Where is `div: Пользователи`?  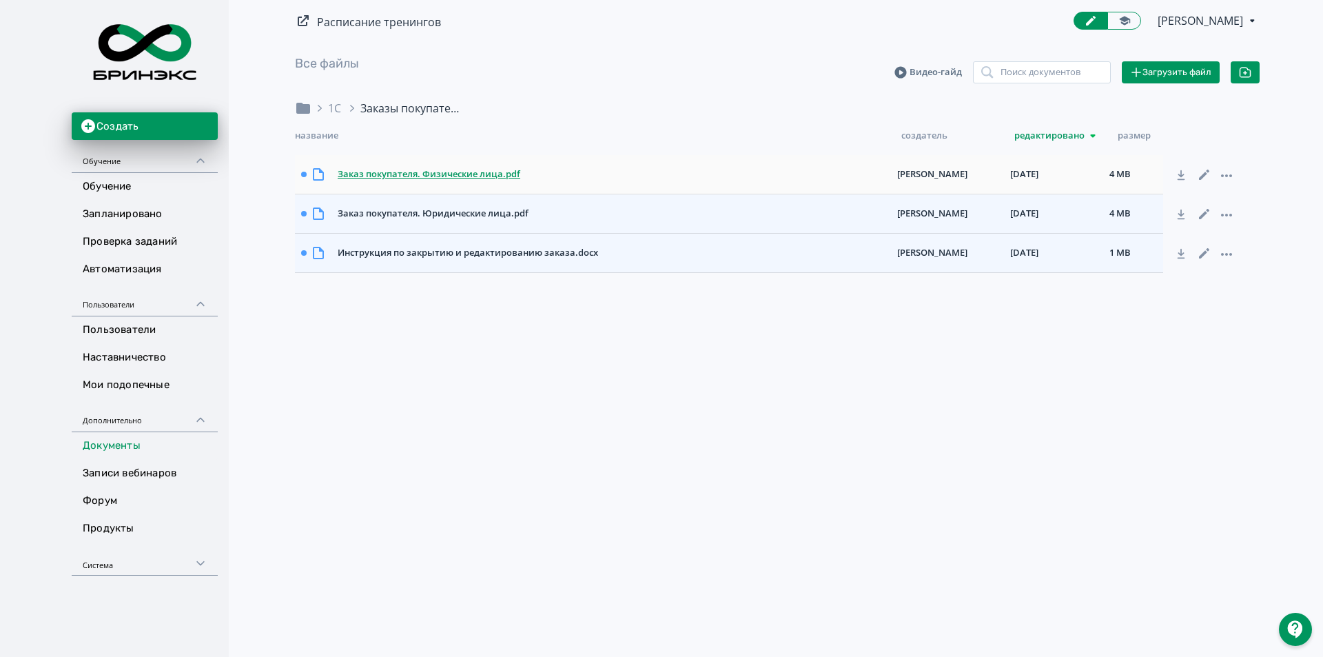 div: Пользователи is located at coordinates (145, 300).